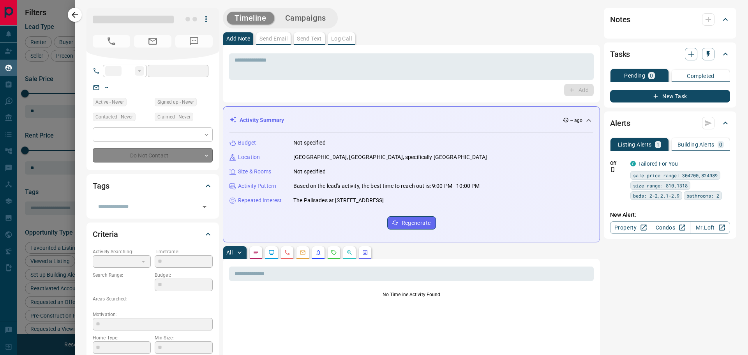 The width and height of the screenshot is (748, 355). Describe the element at coordinates (153, 155) in the screenshot. I see `div: Do Not Contact` at that location.